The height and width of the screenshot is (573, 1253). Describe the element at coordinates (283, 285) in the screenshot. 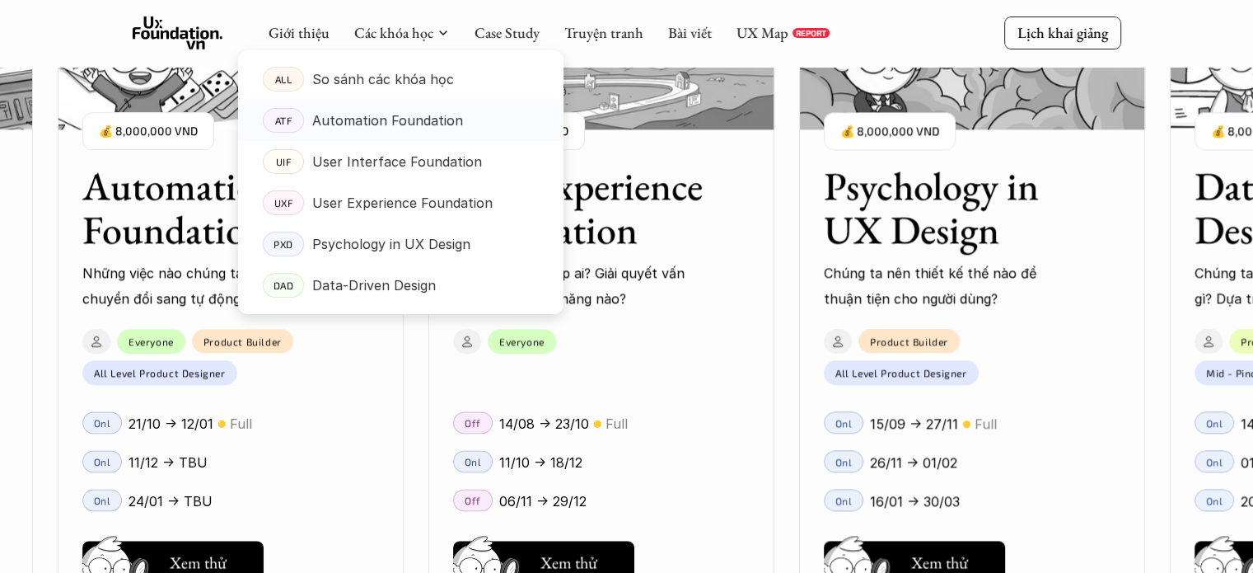

I see `p: DAD` at that location.